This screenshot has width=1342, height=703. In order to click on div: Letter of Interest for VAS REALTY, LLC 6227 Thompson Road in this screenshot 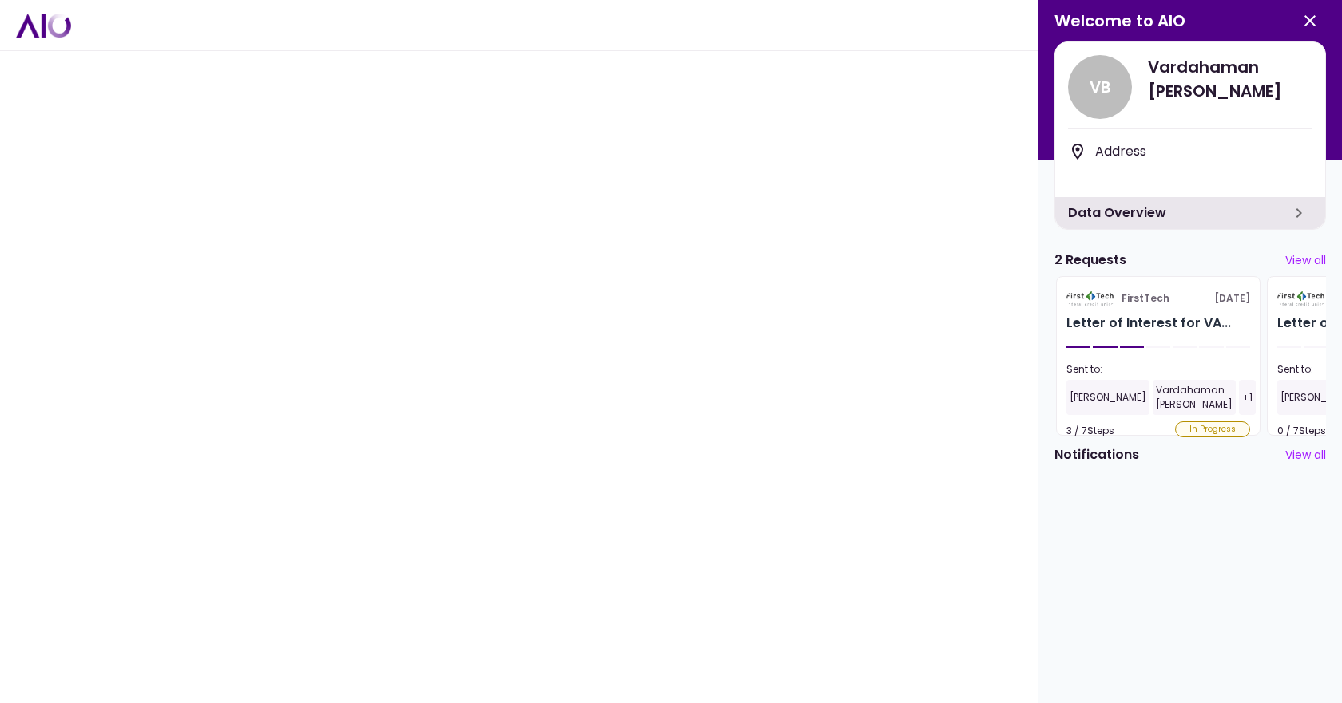, I will do `click(1148, 323)`.